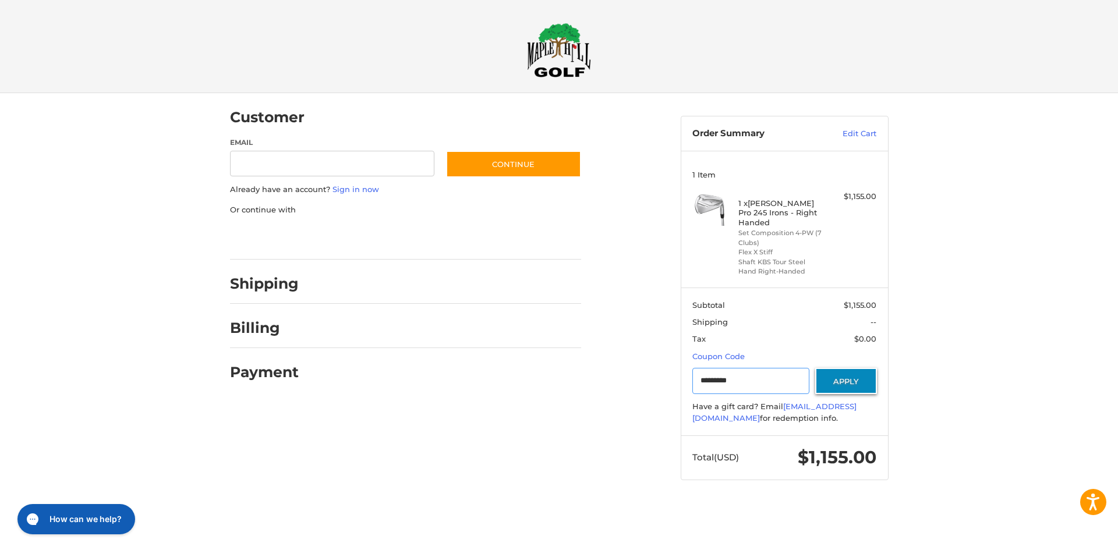  What do you see at coordinates (783, 271) in the screenshot?
I see `li: Hand Right-Handed` at bounding box center [783, 271].